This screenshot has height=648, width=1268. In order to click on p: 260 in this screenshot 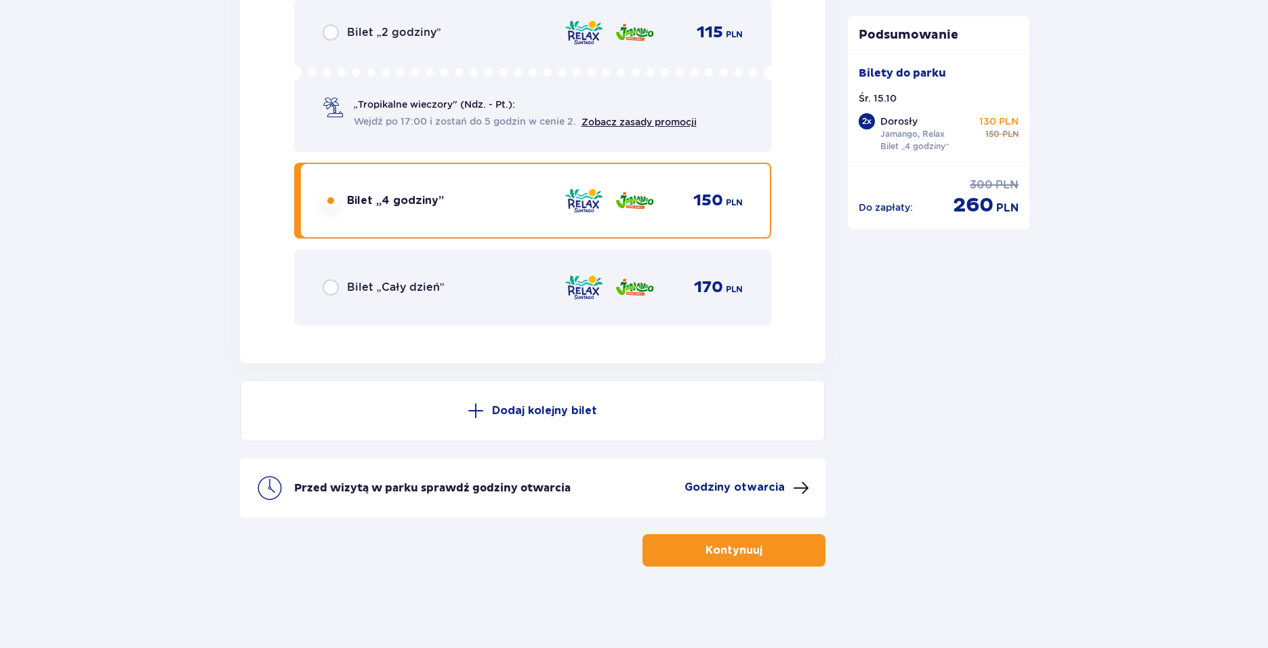, I will do `click(973, 205)`.